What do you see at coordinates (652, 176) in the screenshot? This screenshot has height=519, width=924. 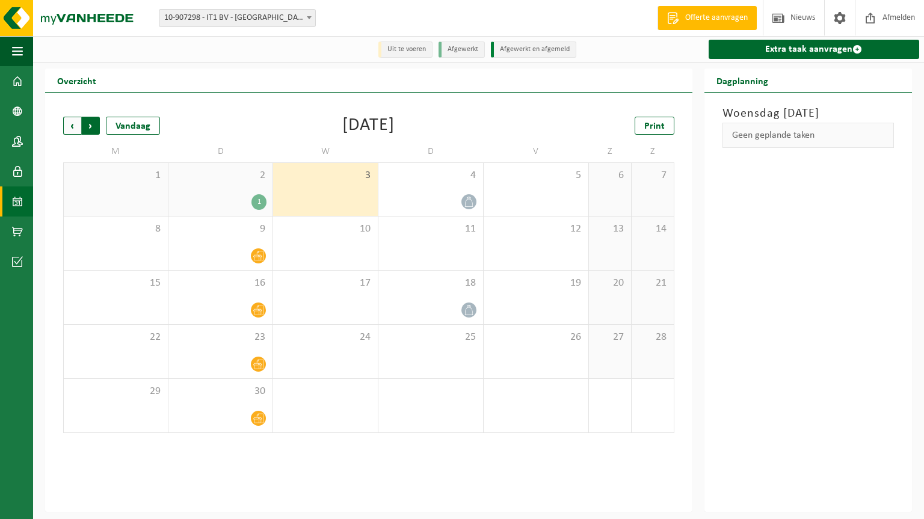 I see `span: 7` at bounding box center [652, 176].